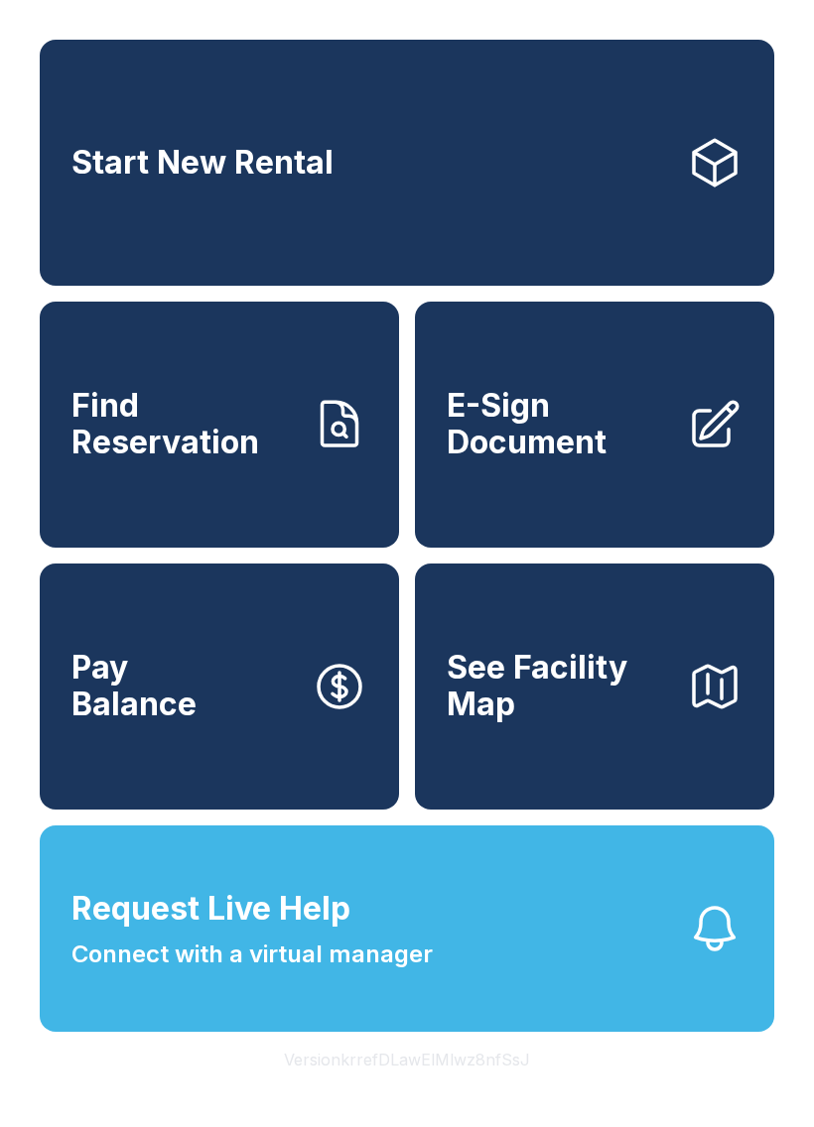  I want to click on span: Pay Balance, so click(134, 686).